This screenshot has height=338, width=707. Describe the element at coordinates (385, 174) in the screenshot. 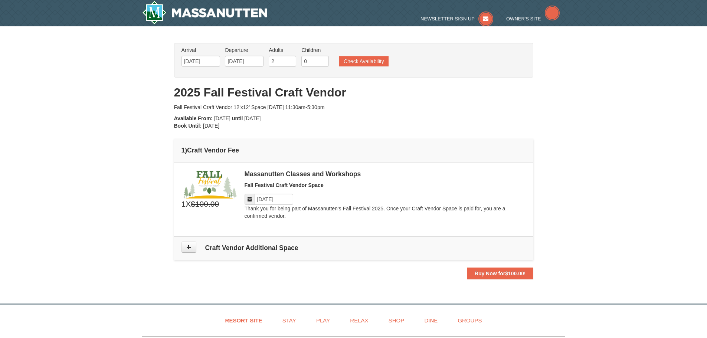

I see `div: Massanutten Classes and Workshops` at that location.